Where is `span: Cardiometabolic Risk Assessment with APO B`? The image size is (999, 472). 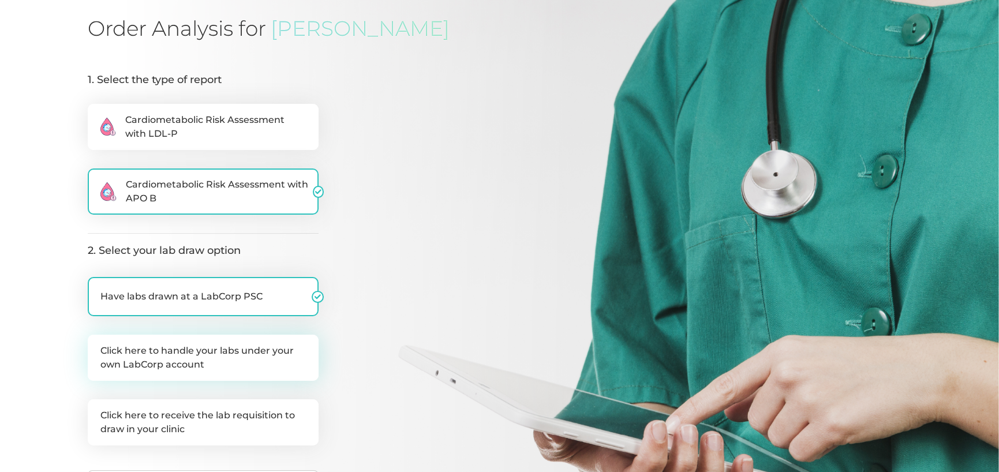
span: Cardiometabolic Risk Assessment with APO B is located at coordinates (219, 192).